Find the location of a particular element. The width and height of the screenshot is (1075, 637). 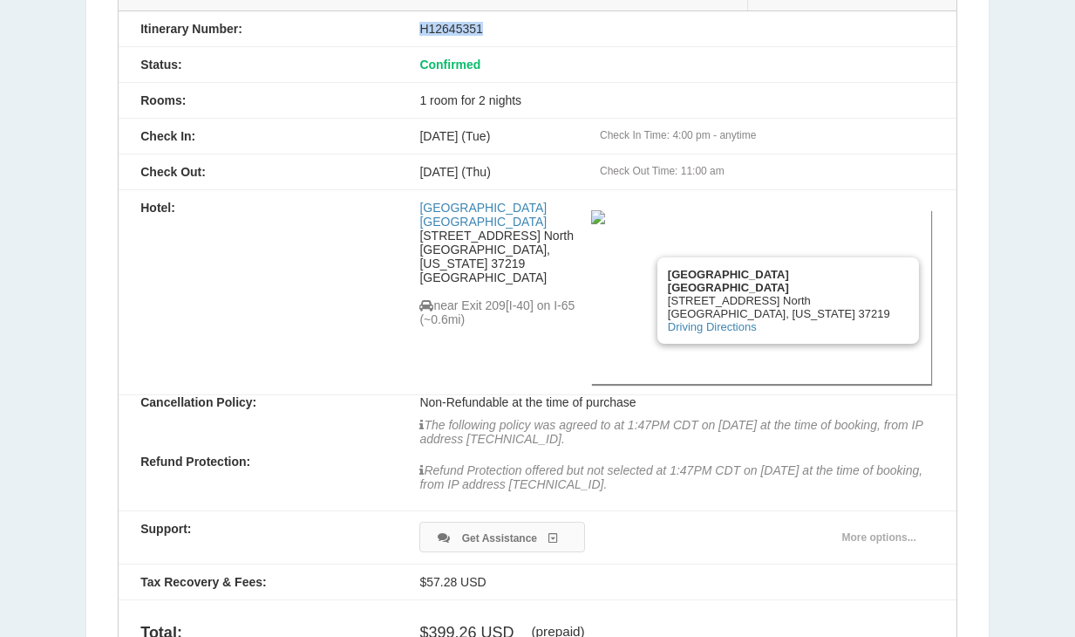

span: Get Assistance is located at coordinates (500, 538).